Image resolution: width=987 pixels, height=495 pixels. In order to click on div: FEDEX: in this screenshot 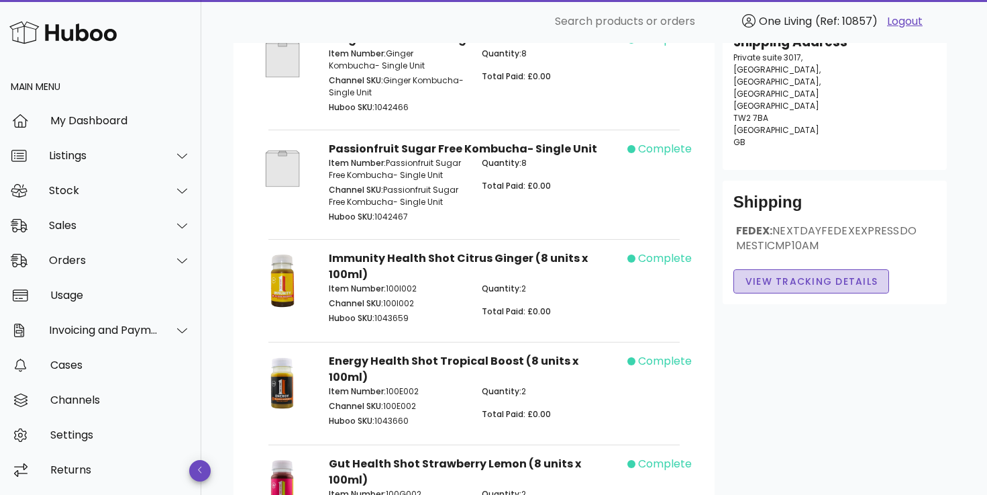, I will do `click(835, 244)`.